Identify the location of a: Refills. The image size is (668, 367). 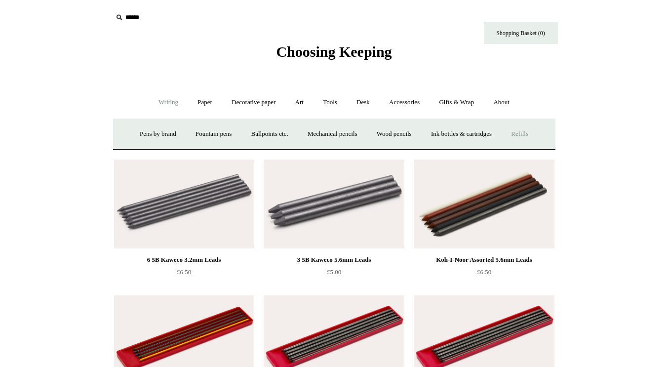
(520, 134).